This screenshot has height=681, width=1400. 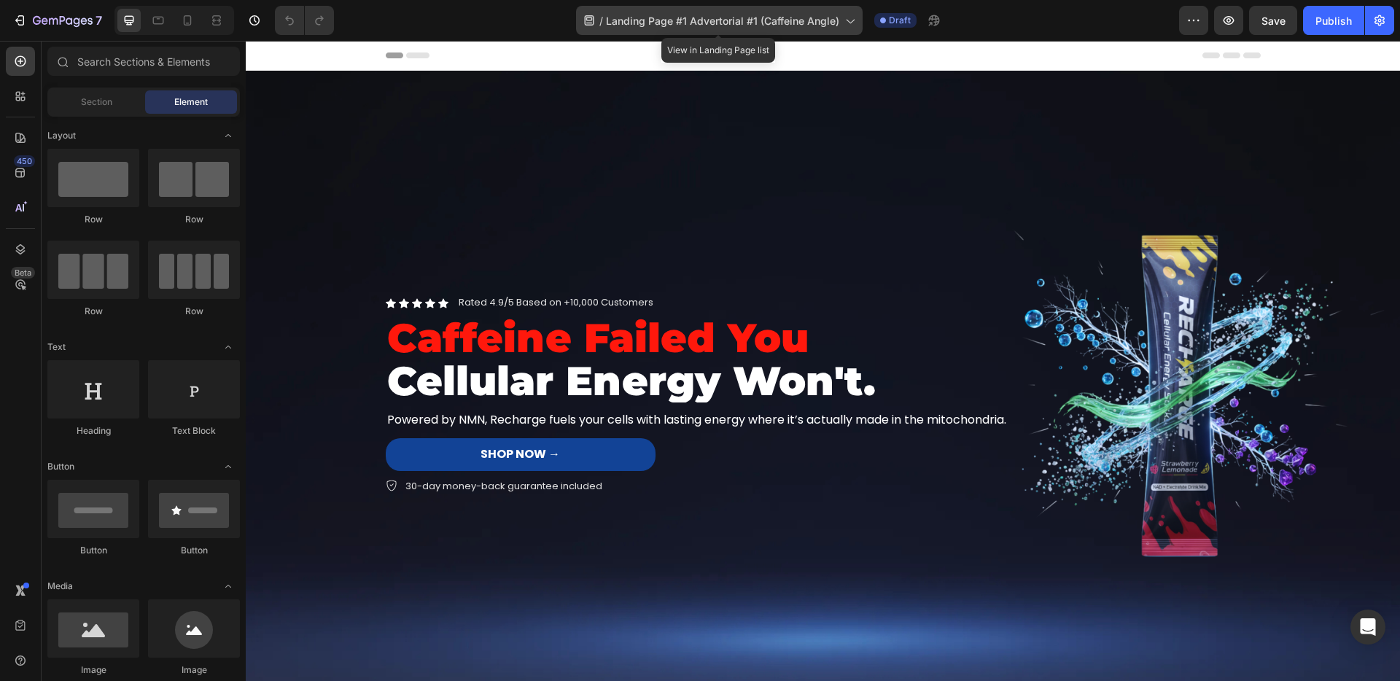 What do you see at coordinates (275, 414) in the screenshot?
I see `a: SHOP NOW →` at bounding box center [275, 414].